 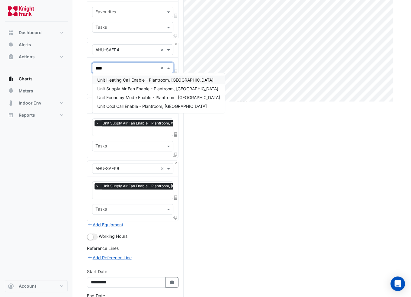 I want to click on span: Unit Heating Call Enable - Plantroom, North West, so click(x=155, y=80).